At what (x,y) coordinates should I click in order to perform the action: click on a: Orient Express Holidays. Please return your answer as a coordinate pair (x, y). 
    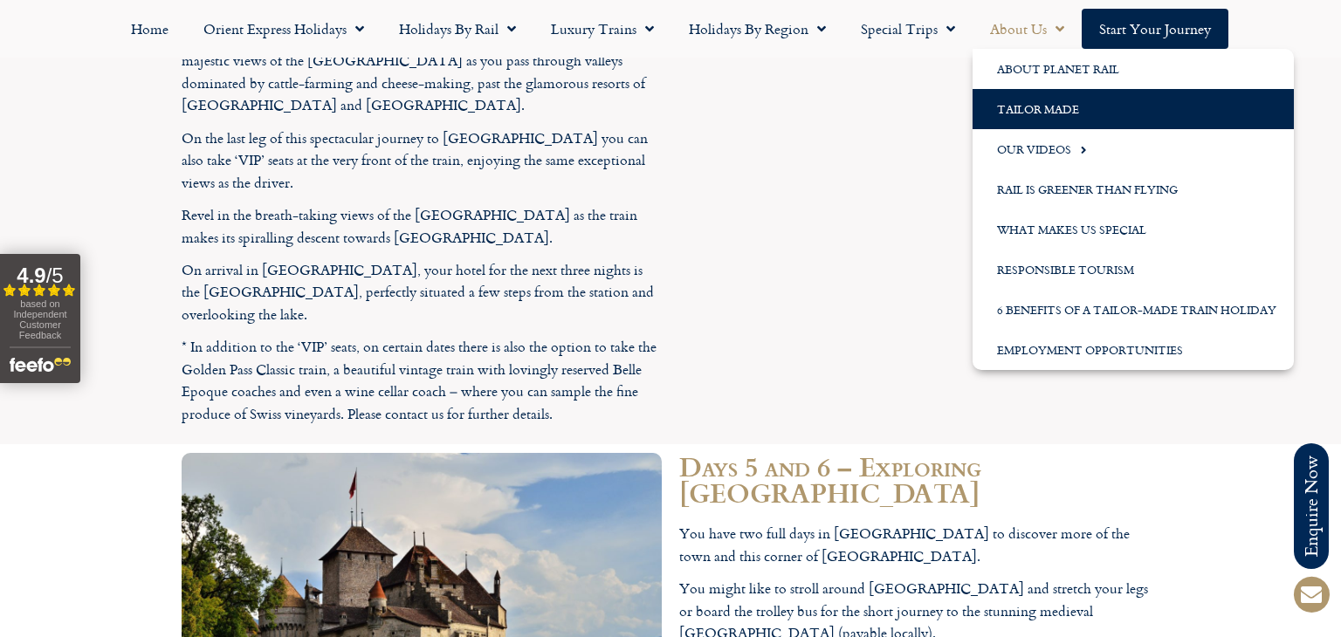
    Looking at the image, I should click on (284, 29).